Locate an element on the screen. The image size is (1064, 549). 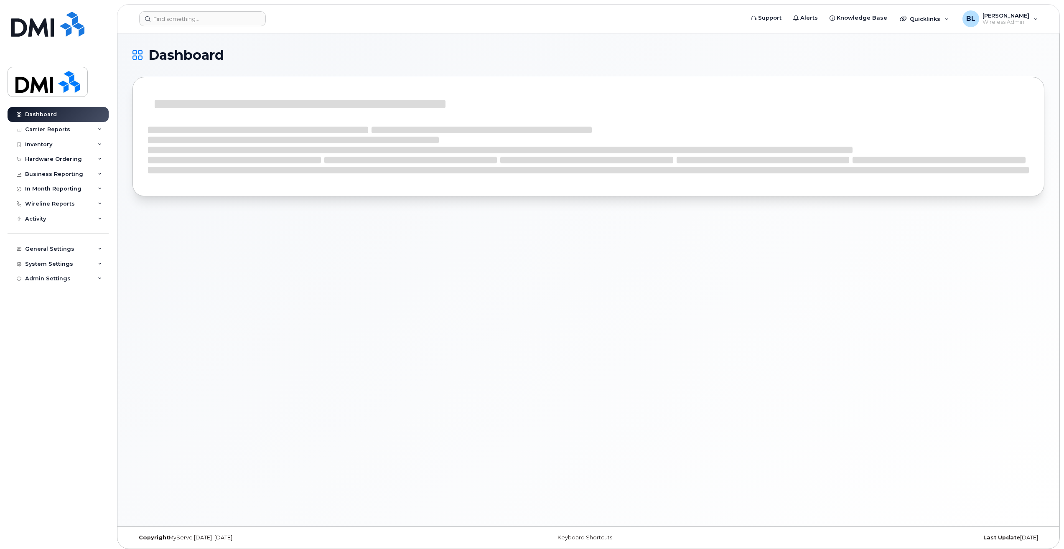
strong: Last Update is located at coordinates (1002, 538).